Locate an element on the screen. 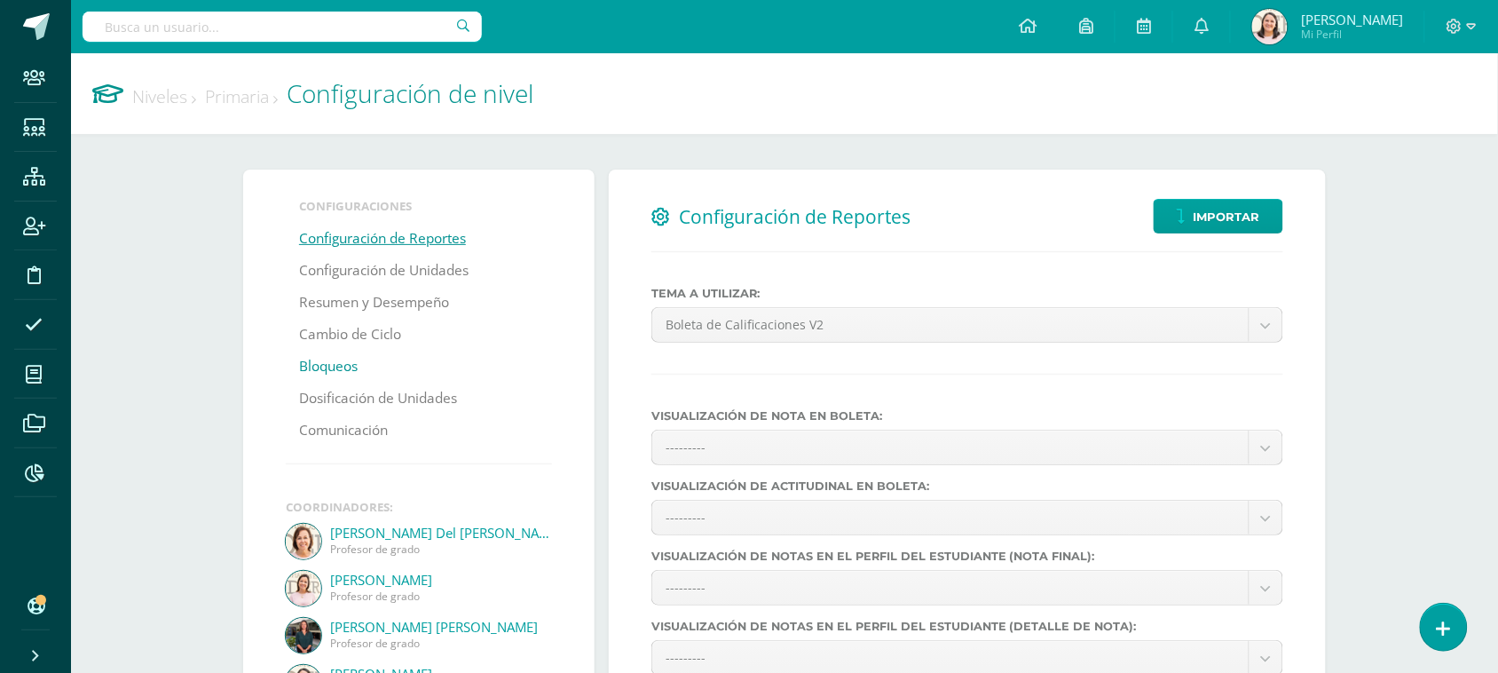  span: Configuración de nivel is located at coordinates (410, 93).